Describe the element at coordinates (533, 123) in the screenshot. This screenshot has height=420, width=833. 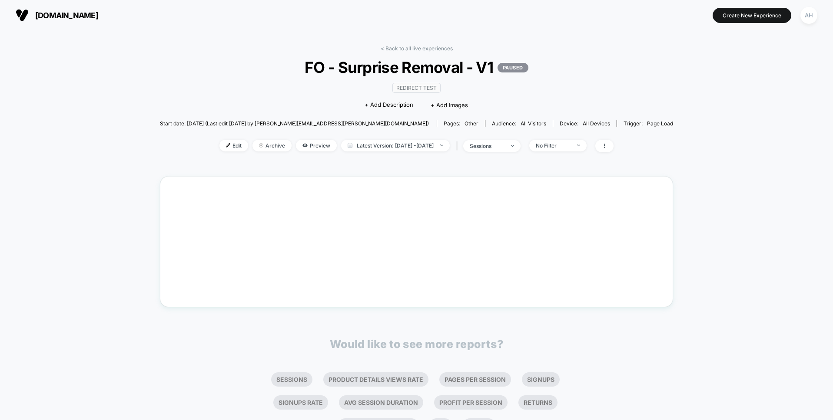
I see `span: All Visitors` at that location.